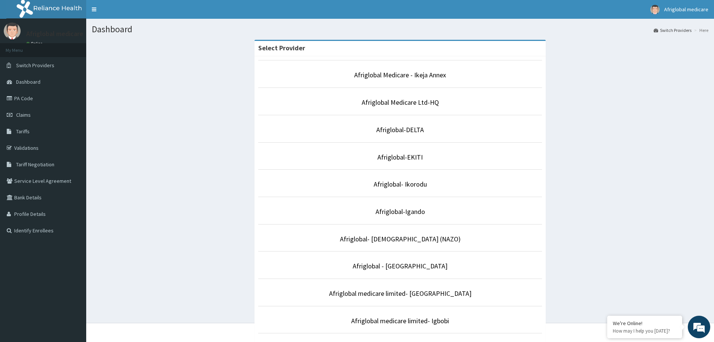 This screenshot has width=714, height=342. Describe the element at coordinates (400, 320) in the screenshot. I see `a: Afriglobal medicare limited- Igbobi` at that location.